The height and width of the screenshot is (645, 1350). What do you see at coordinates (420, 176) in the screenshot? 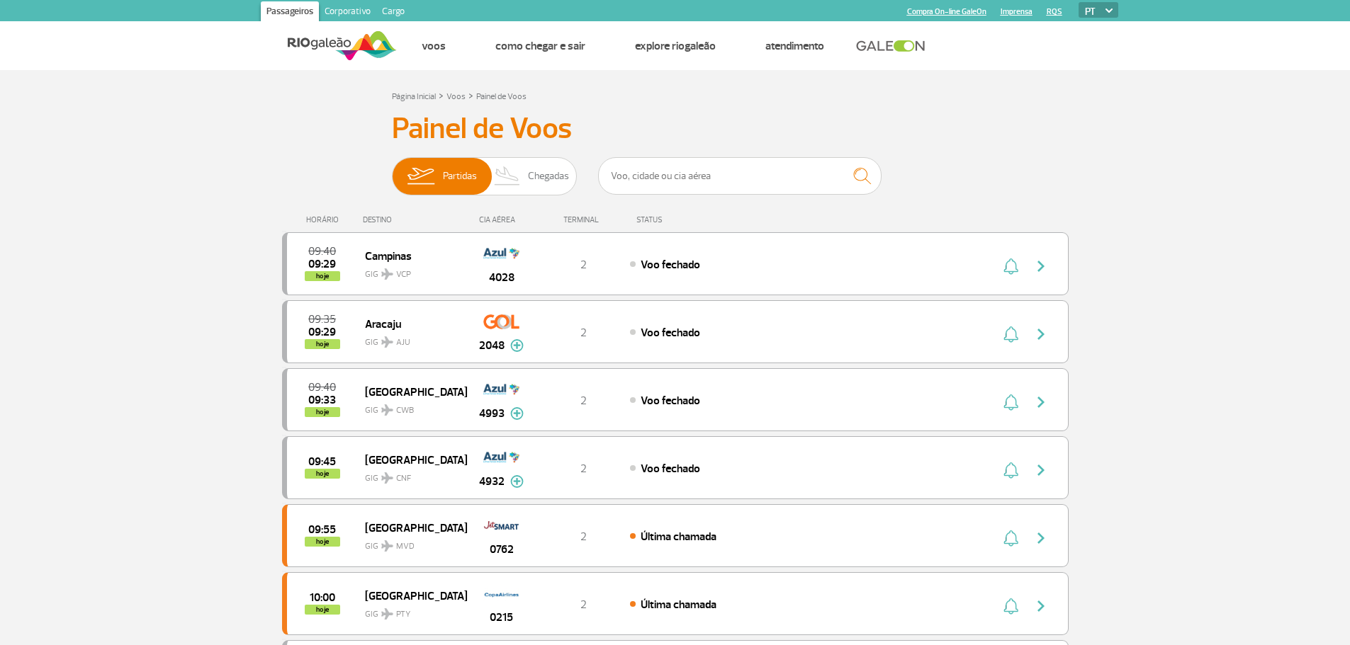
I see `img: slider-embarque` at bounding box center [420, 176].